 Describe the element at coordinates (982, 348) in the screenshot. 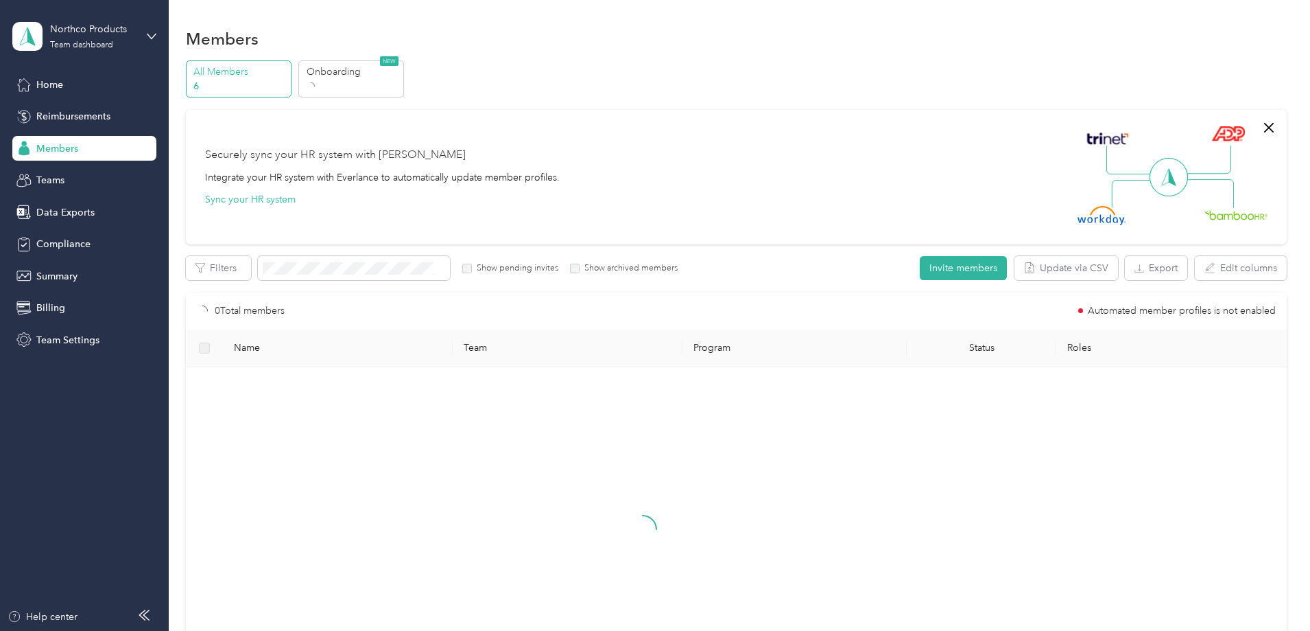

I see `th: Status` at that location.